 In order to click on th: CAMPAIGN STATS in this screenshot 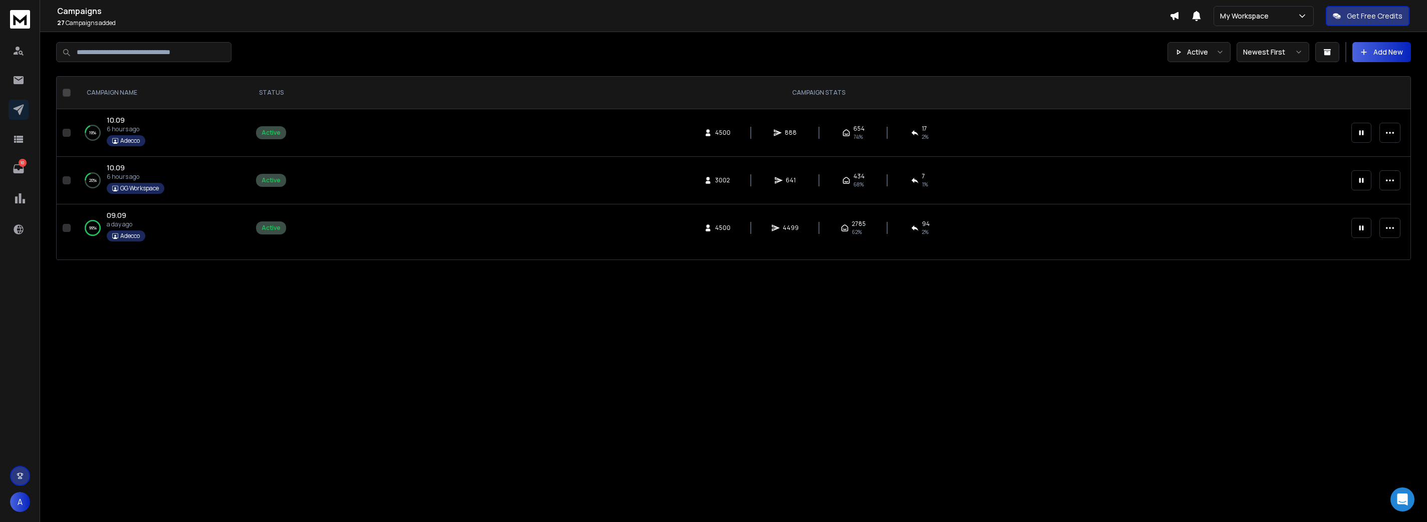, I will do `click(819, 93)`.